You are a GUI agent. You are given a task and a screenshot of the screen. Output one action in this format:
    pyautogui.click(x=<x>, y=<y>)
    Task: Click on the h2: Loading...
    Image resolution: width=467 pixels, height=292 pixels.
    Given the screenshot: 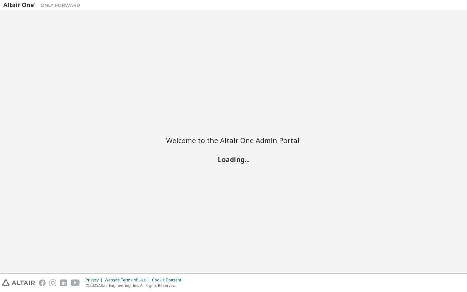 What is the action you would take?
    pyautogui.click(x=233, y=159)
    